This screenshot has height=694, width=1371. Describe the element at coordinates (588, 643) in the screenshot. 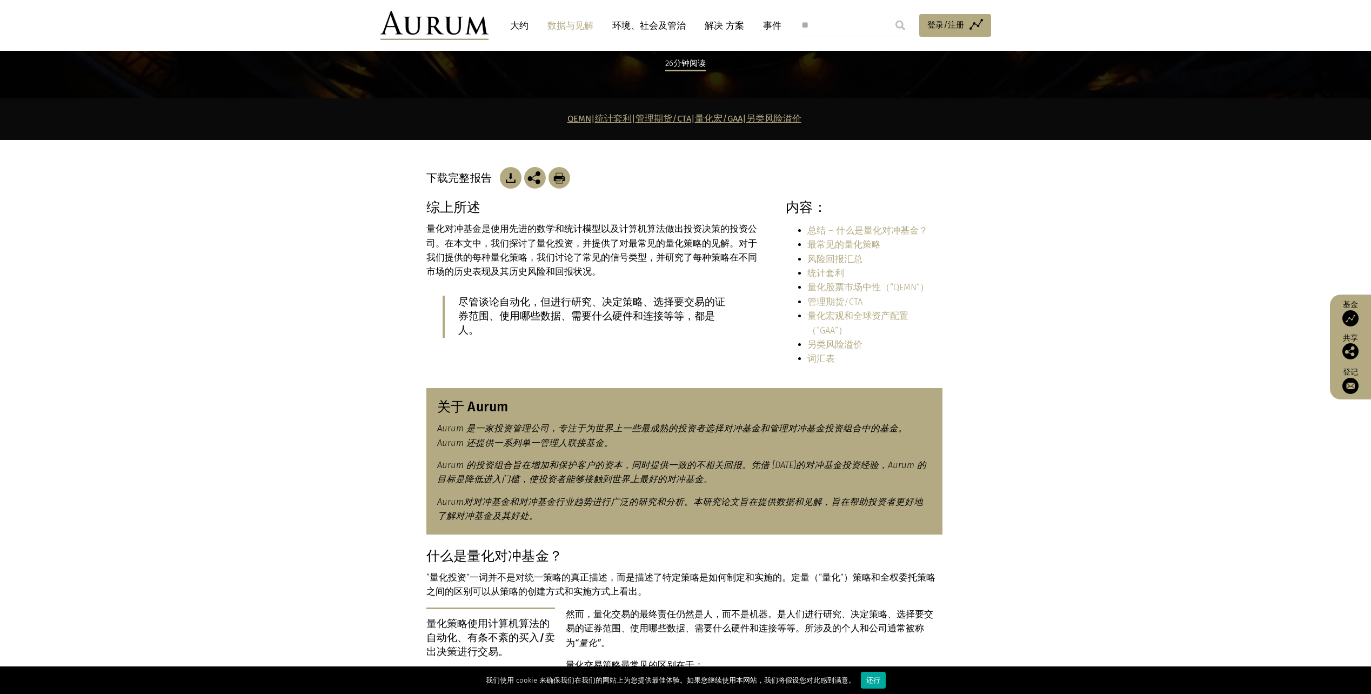

I see `em: “量化”` at that location.